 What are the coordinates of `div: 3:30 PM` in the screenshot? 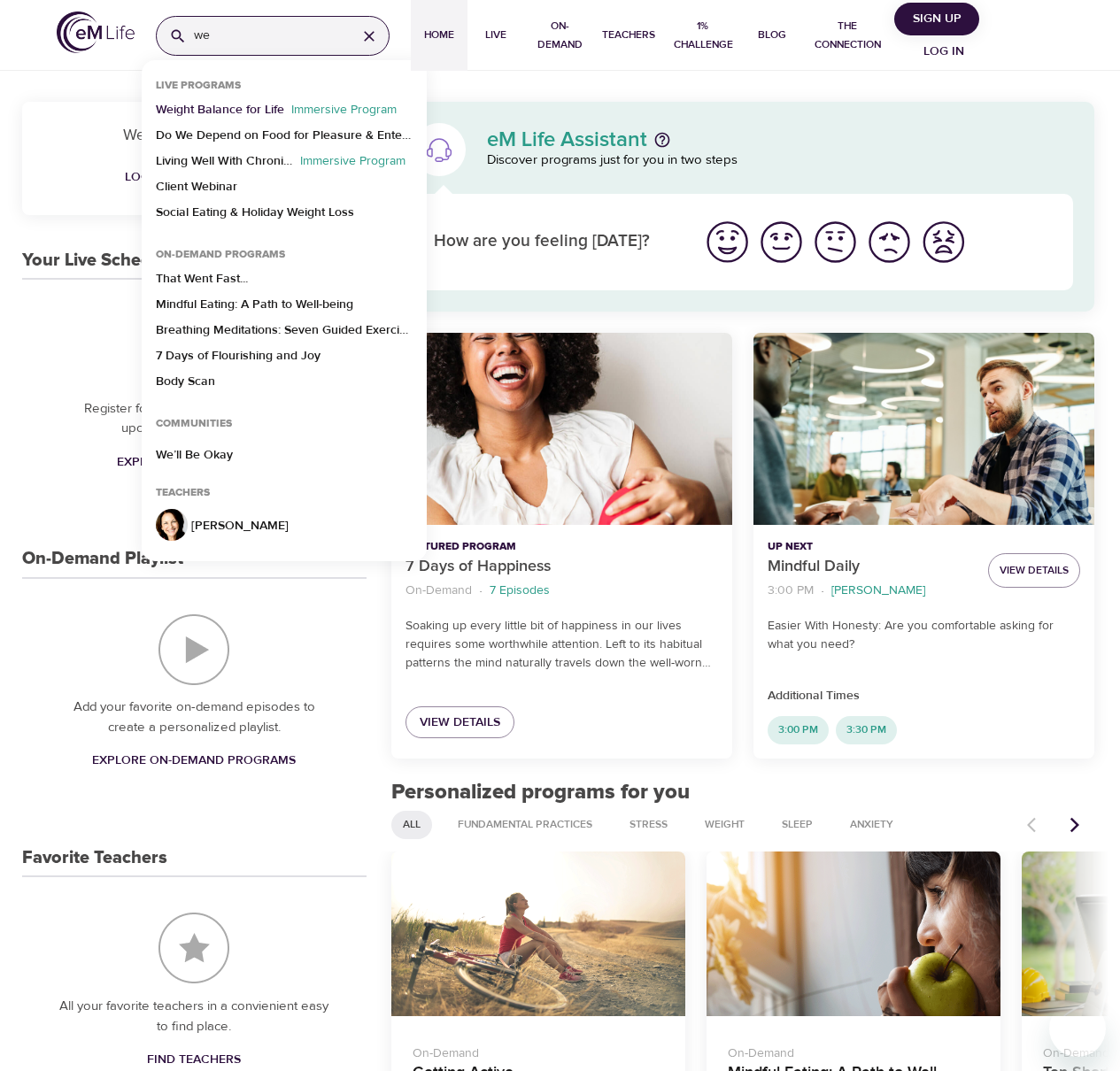 It's located at (866, 730).